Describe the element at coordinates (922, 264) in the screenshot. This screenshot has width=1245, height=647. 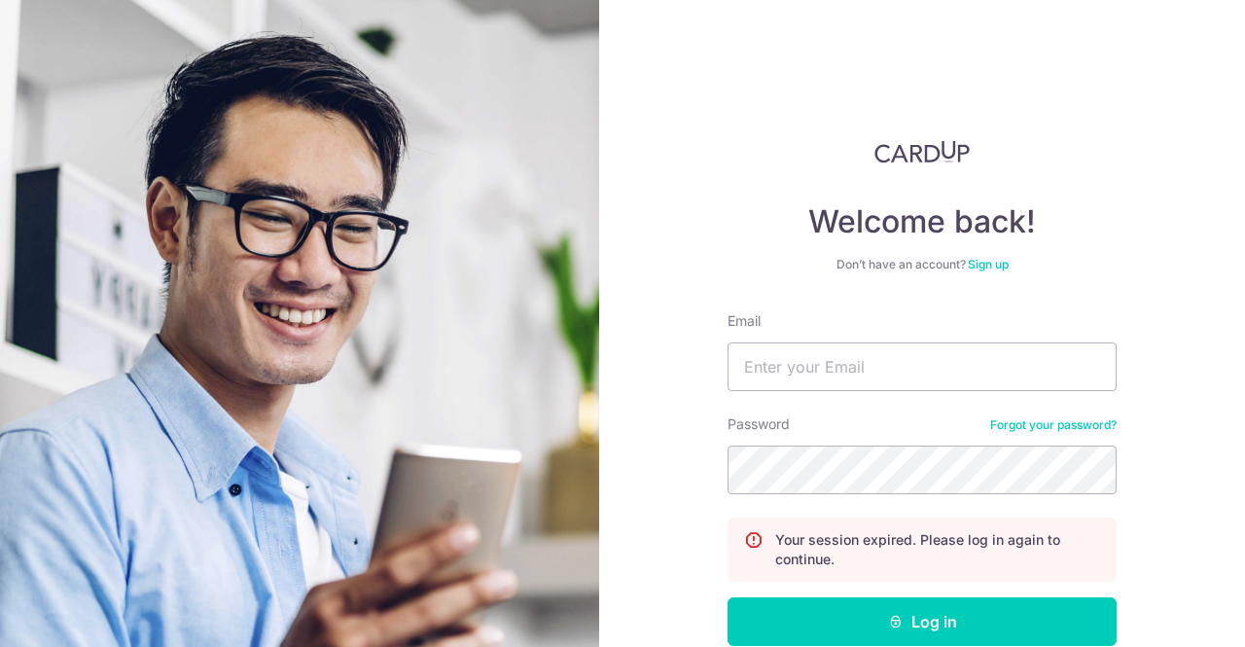
I see `div: Don’t have an account?` at that location.